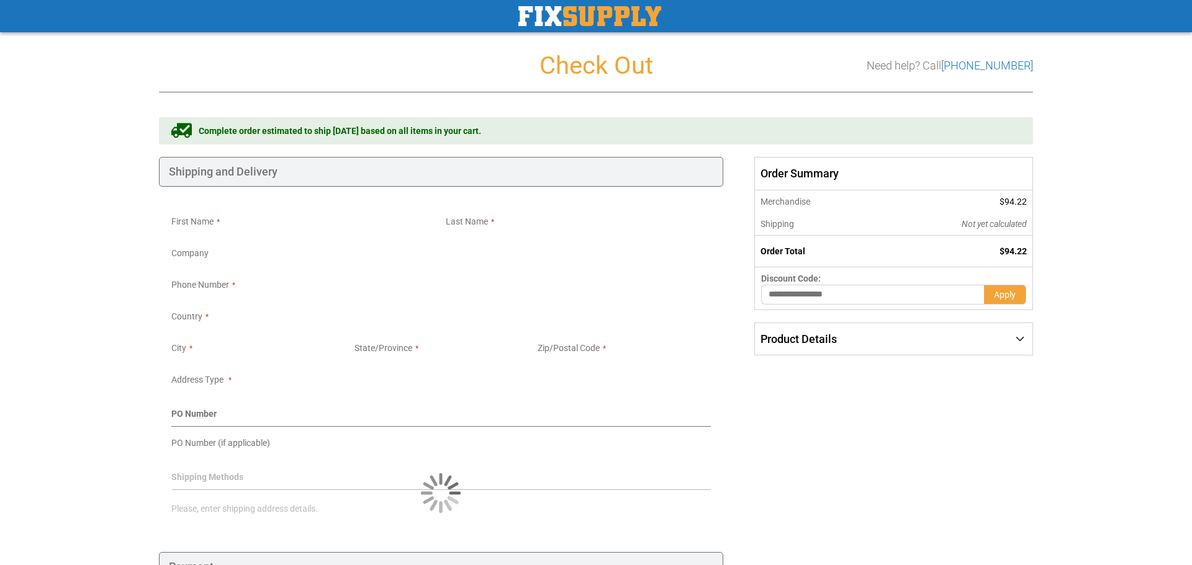 Image resolution: width=1192 pixels, height=565 pixels. What do you see at coordinates (777, 224) in the screenshot?
I see `span: Shipping` at bounding box center [777, 224].